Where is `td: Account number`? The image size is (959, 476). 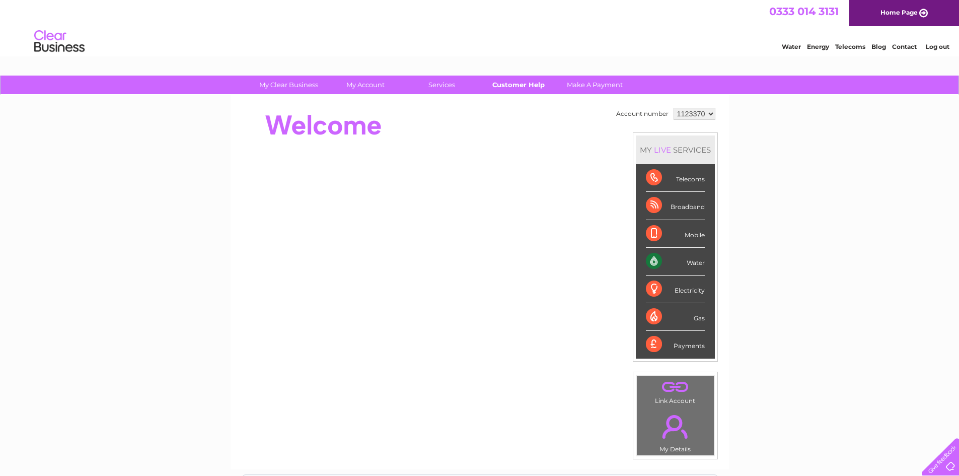
td: Account number is located at coordinates (642, 114).